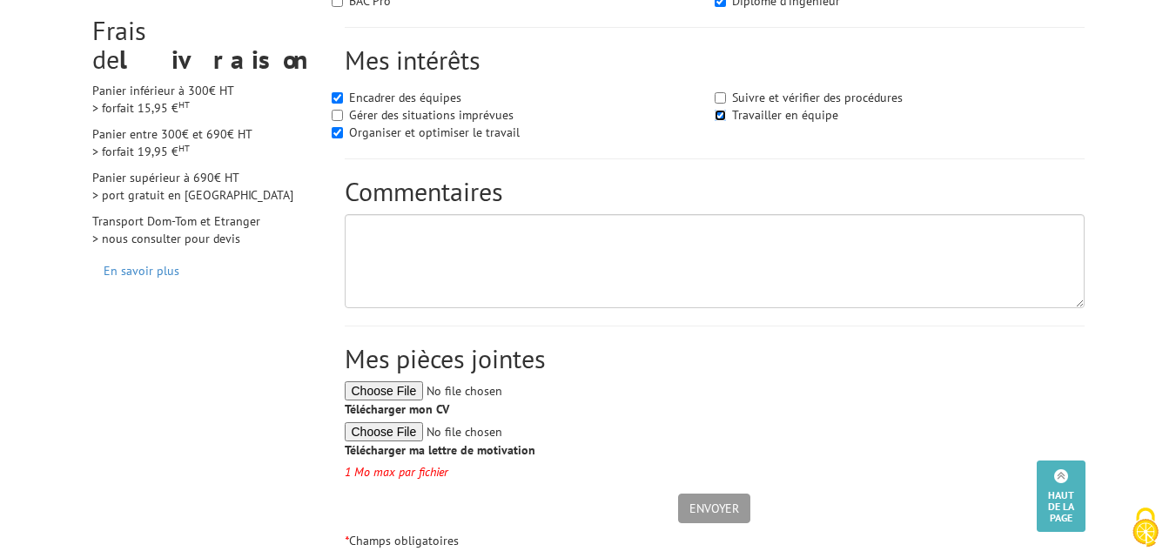  Describe the element at coordinates (715, 59) in the screenshot. I see `h2: Mes intérêts` at that location.